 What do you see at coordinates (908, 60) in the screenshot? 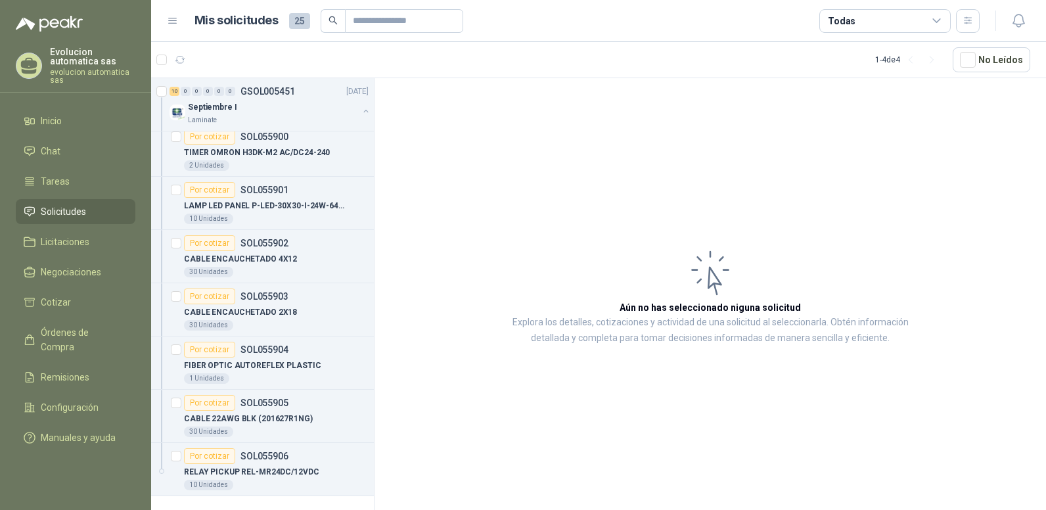
I see `div: 1 - 4 de 4` at bounding box center [908, 60].